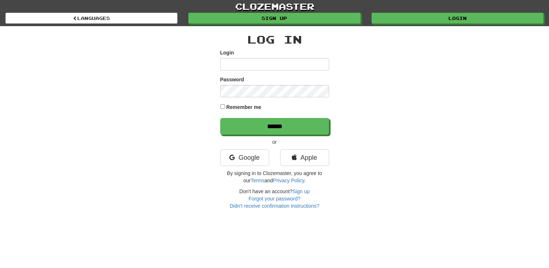 The image size is (549, 268). Describe the element at coordinates (274, 198) in the screenshot. I see `a: Forgot your password?` at that location.